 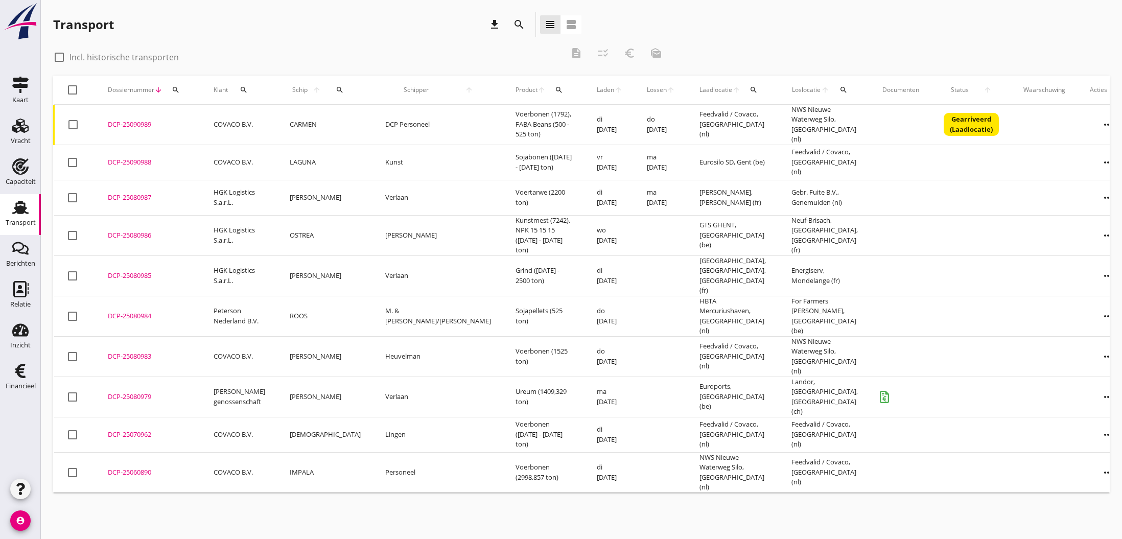 I want to click on td: Heuvelman, so click(x=438, y=356).